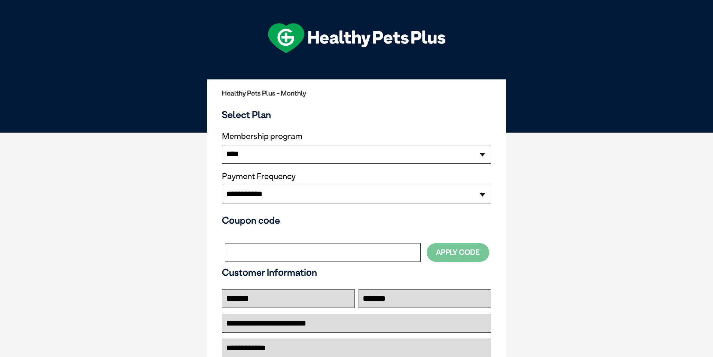  I want to click on button: Apply Code, so click(458, 252).